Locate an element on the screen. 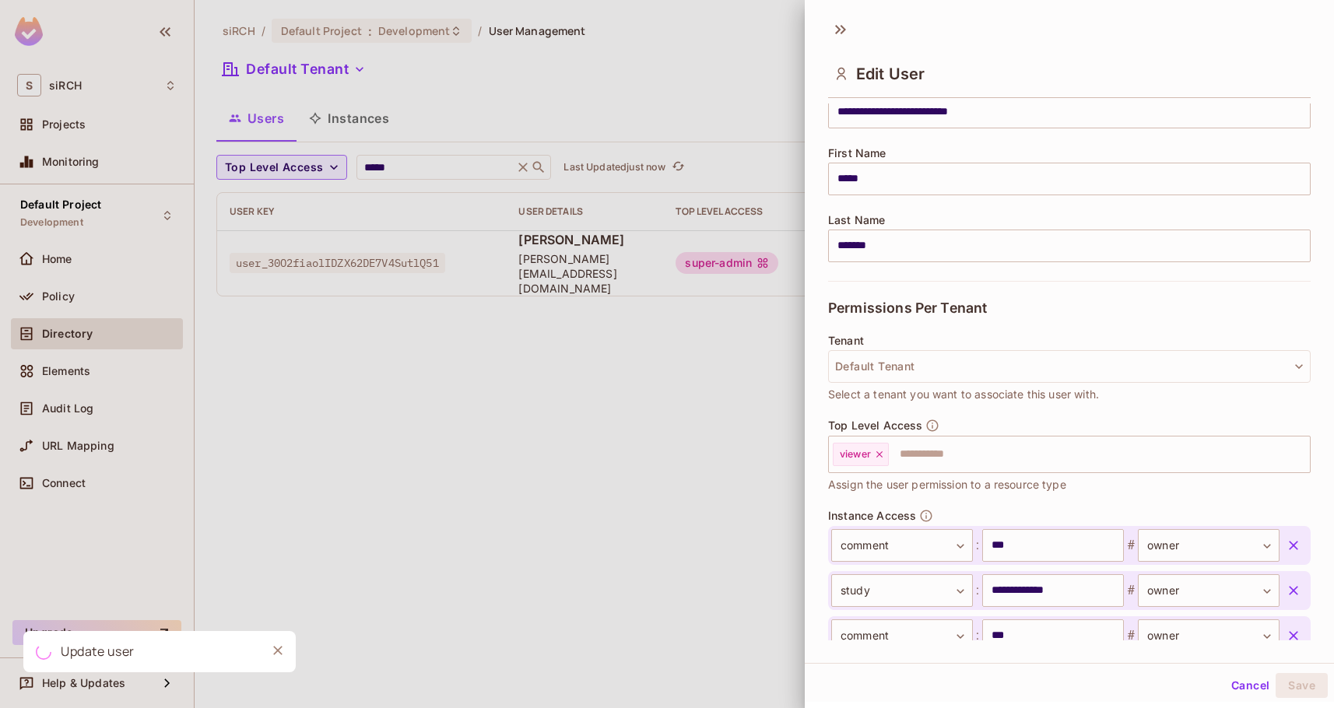 Image resolution: width=1334 pixels, height=708 pixels. span: Top Level Access is located at coordinates (875, 426).